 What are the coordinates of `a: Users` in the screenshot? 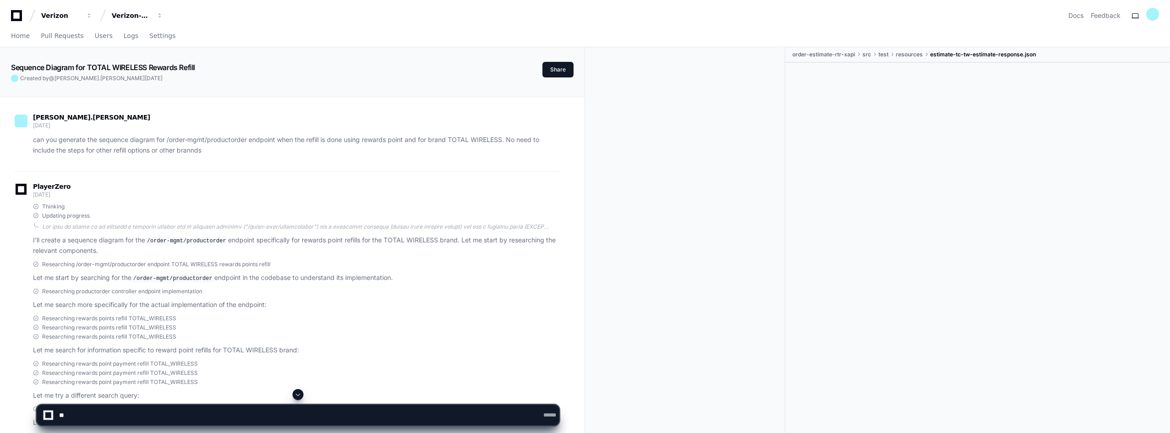 It's located at (103, 36).